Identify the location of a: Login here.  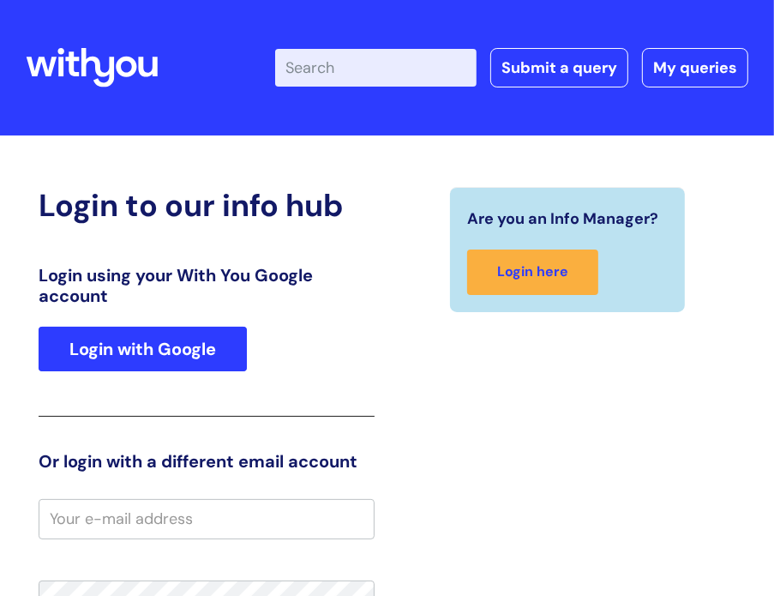
(533, 272).